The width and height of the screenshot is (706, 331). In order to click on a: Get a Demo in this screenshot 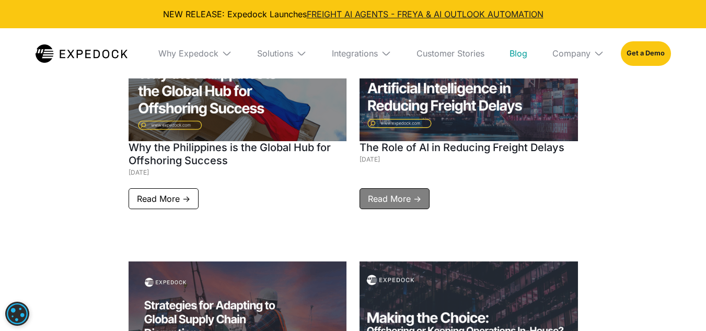, I will do `click(645, 53)`.